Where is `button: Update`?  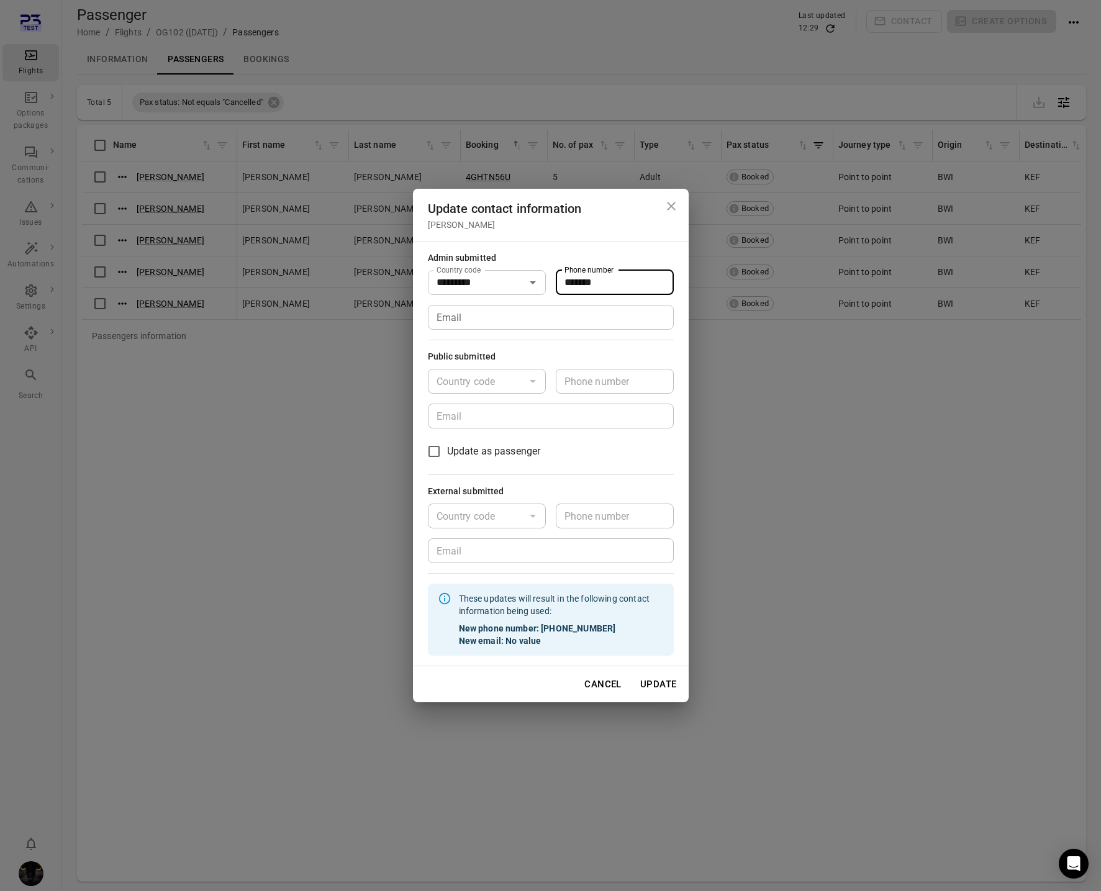
button: Update is located at coordinates (658, 685).